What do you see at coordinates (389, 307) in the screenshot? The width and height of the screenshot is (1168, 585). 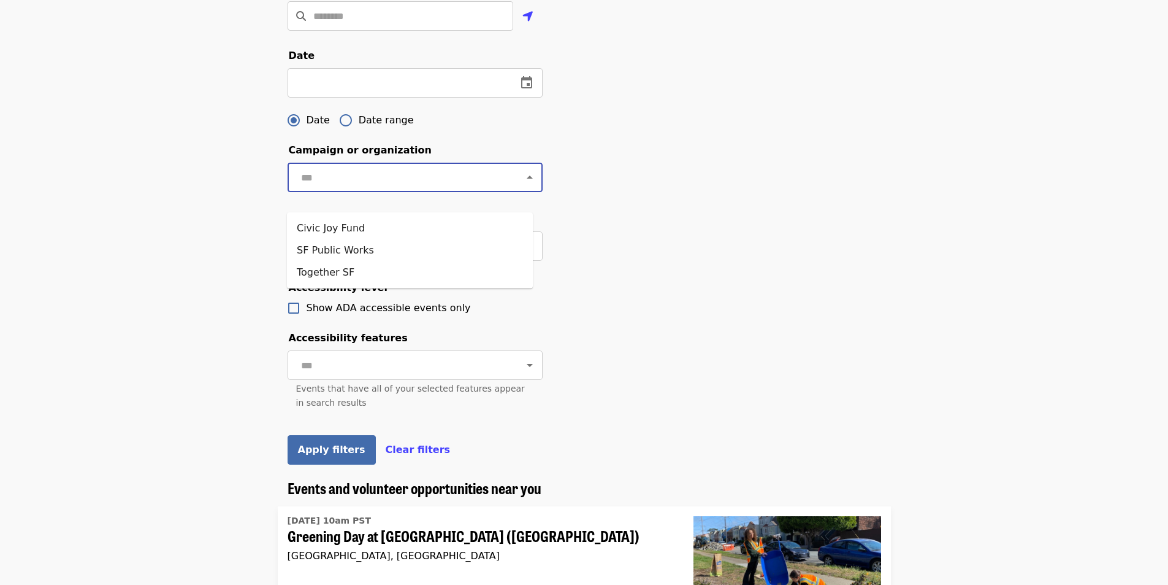 I see `span: Show ADA accessible events only` at bounding box center [389, 307].